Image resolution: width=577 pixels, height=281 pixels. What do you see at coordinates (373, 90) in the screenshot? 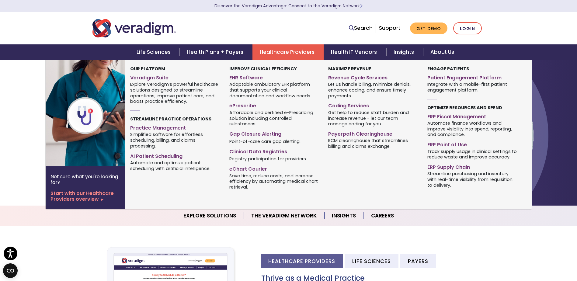
I see `span: Let us handle billing, minimize denials, enhance coding, and ensure timely payments.` at bounding box center [373, 90].